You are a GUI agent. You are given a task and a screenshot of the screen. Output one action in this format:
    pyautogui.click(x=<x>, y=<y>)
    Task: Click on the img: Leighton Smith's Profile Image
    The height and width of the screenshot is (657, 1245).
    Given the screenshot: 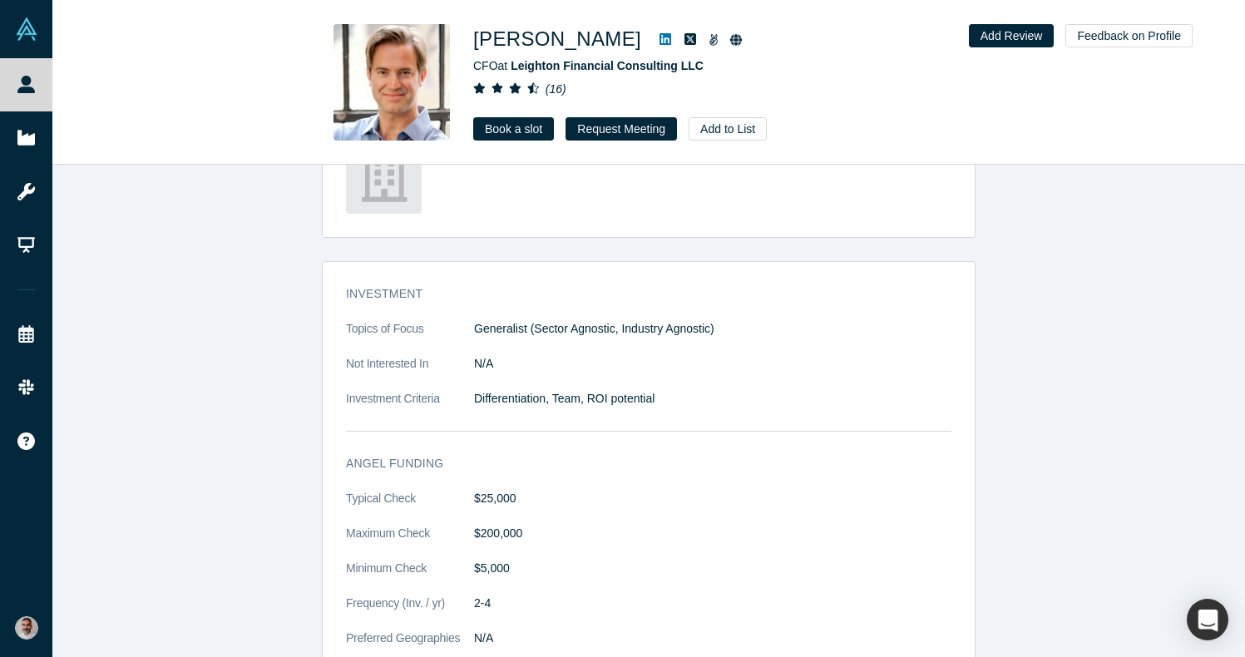 What is the action you would take?
    pyautogui.click(x=392, y=82)
    